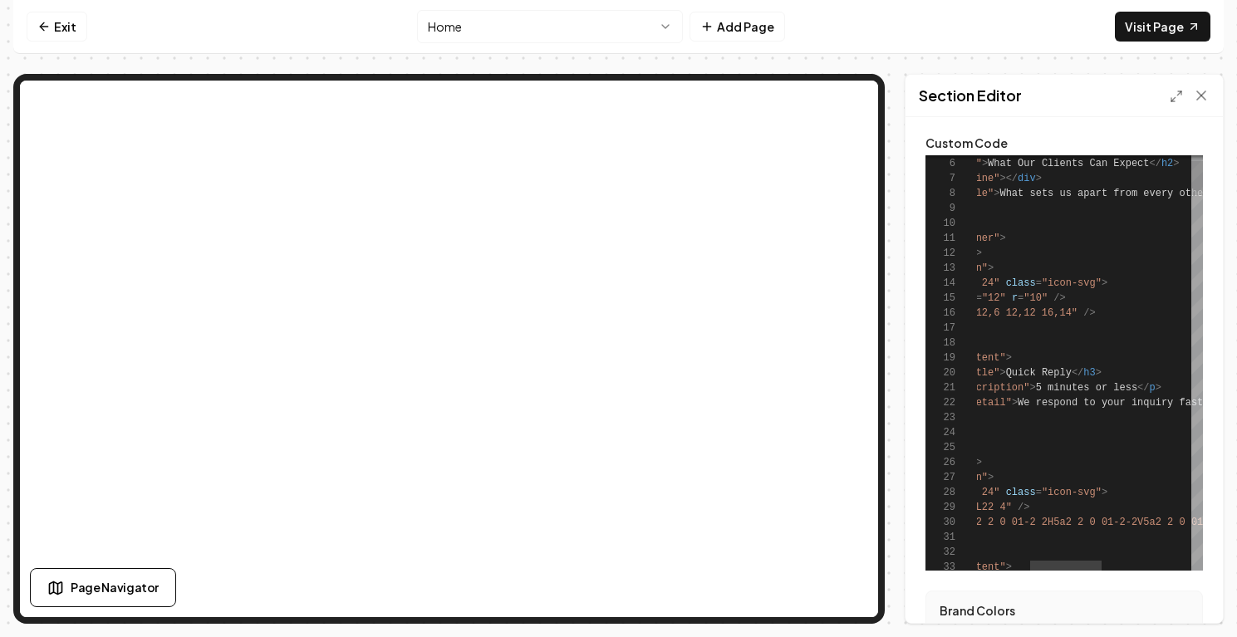  I want to click on button: Add Page, so click(737, 27).